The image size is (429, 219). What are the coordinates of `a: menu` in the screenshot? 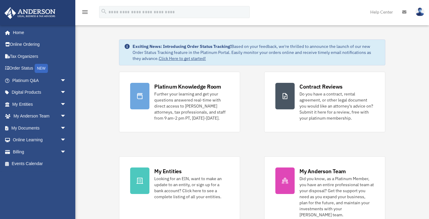 It's located at (85, 13).